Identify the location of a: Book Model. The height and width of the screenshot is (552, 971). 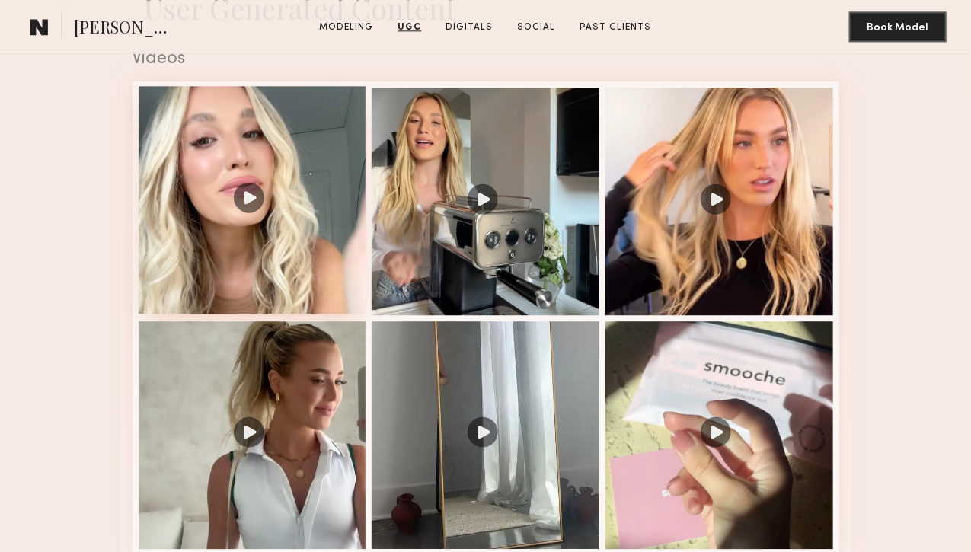
(898, 26).